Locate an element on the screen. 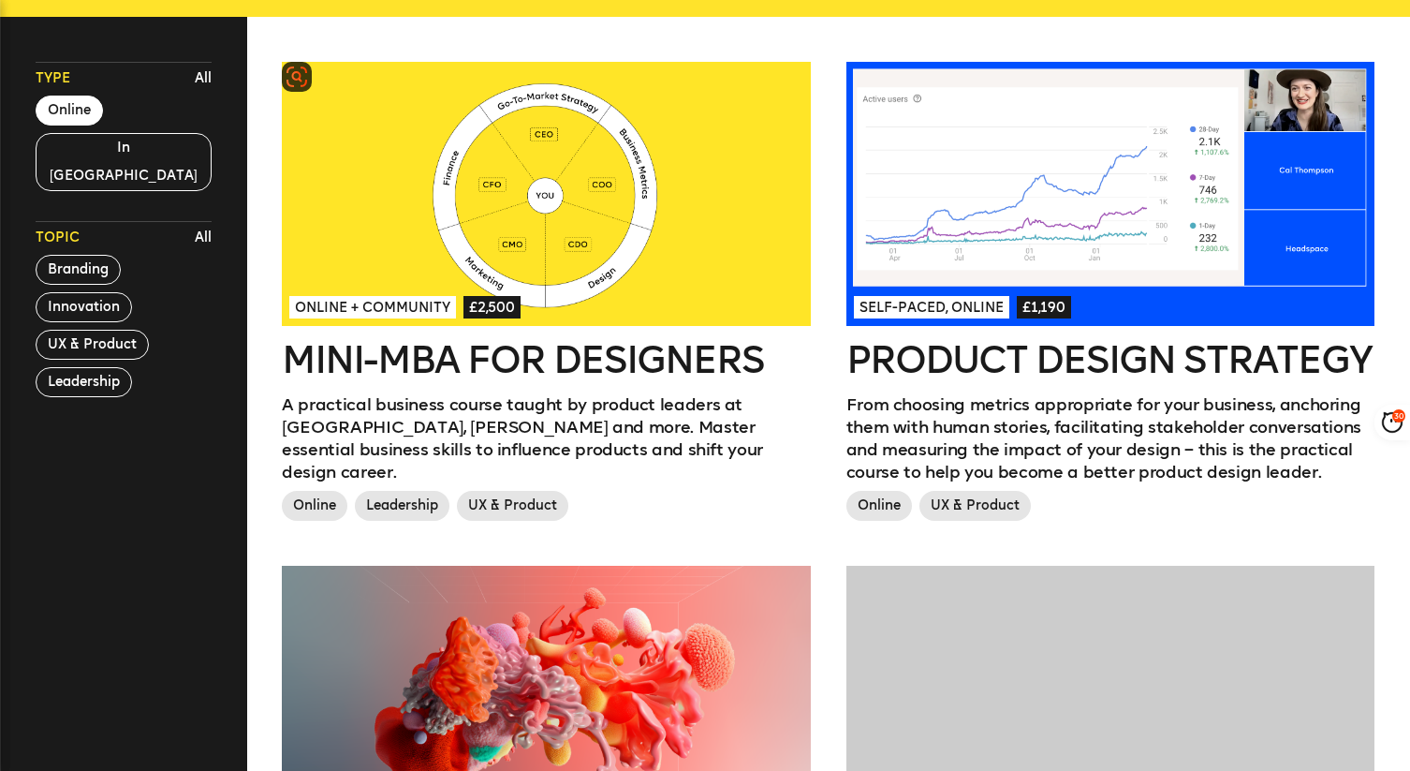 Image resolution: width=1410 pixels, height=771 pixels. button: Branding is located at coordinates (78, 270).